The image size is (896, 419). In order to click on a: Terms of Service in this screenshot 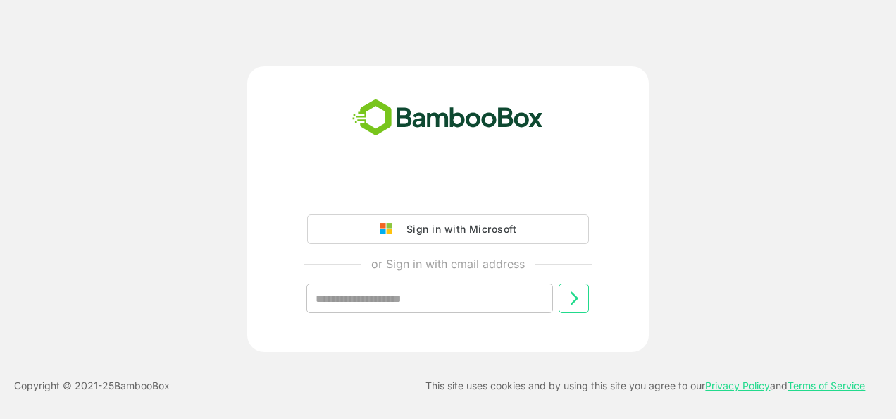, I will do `click(827, 385)`.